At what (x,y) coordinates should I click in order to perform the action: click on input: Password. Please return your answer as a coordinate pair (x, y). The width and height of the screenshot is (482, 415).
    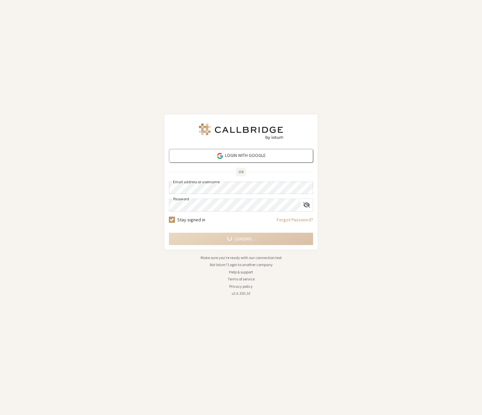
    Looking at the image, I should click on (235, 205).